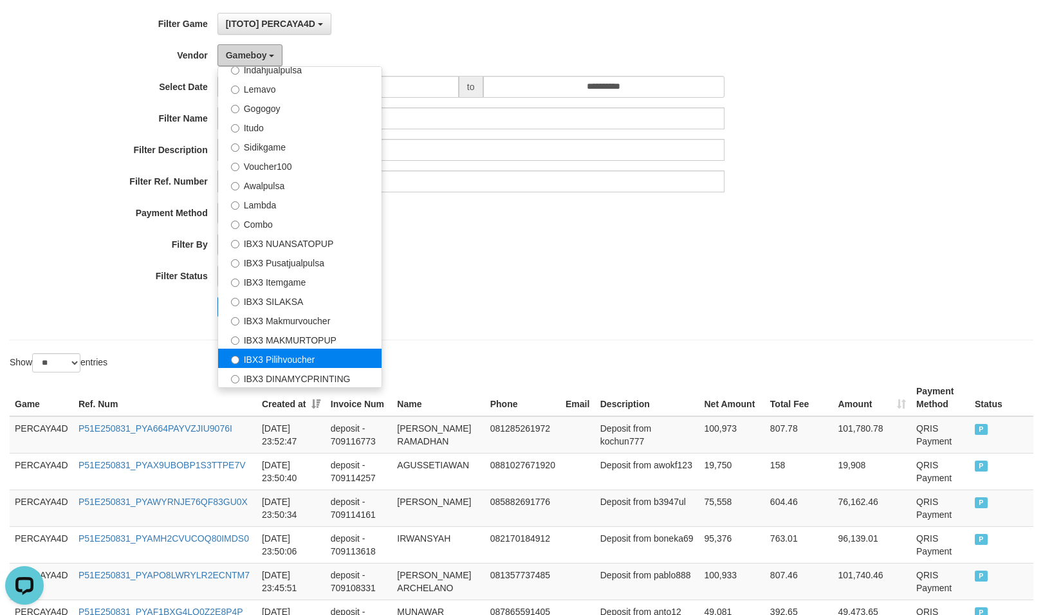 Image resolution: width=1043 pixels, height=615 pixels. What do you see at coordinates (235, 128) in the screenshot?
I see `input: Itudo` at bounding box center [235, 128].